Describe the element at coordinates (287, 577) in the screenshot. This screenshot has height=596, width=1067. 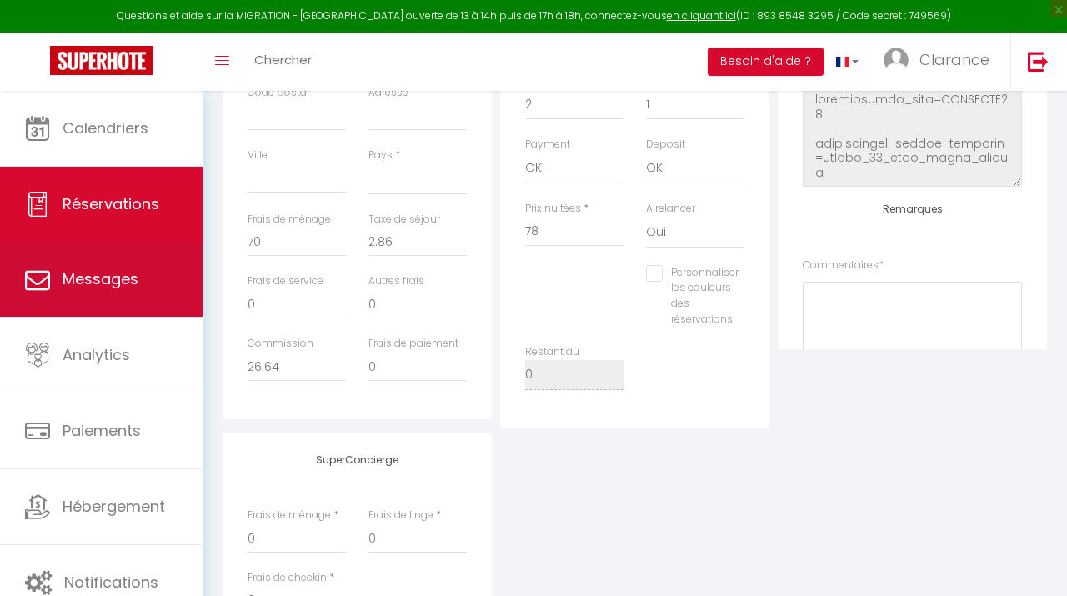
I see `label: Frais de checkin` at that location.